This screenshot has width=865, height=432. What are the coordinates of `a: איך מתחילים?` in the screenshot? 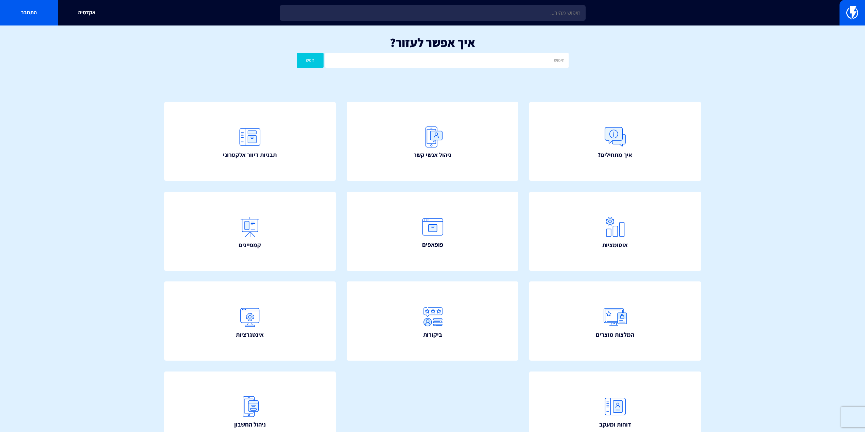 It's located at (615, 141).